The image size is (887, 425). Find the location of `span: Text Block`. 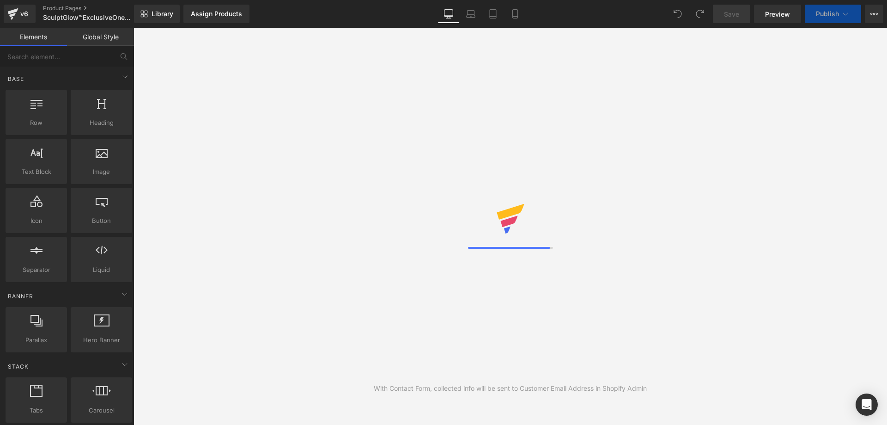

span: Text Block is located at coordinates (36, 171).